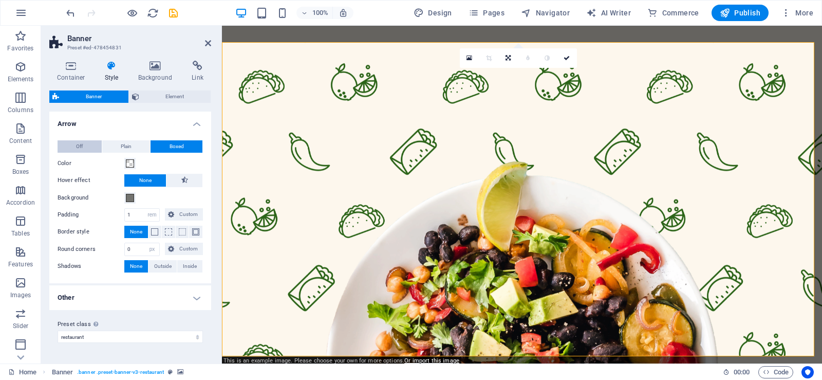 This screenshot has height=380, width=822. Describe the element at coordinates (126, 146) in the screenshot. I see `span: Plain` at that location.